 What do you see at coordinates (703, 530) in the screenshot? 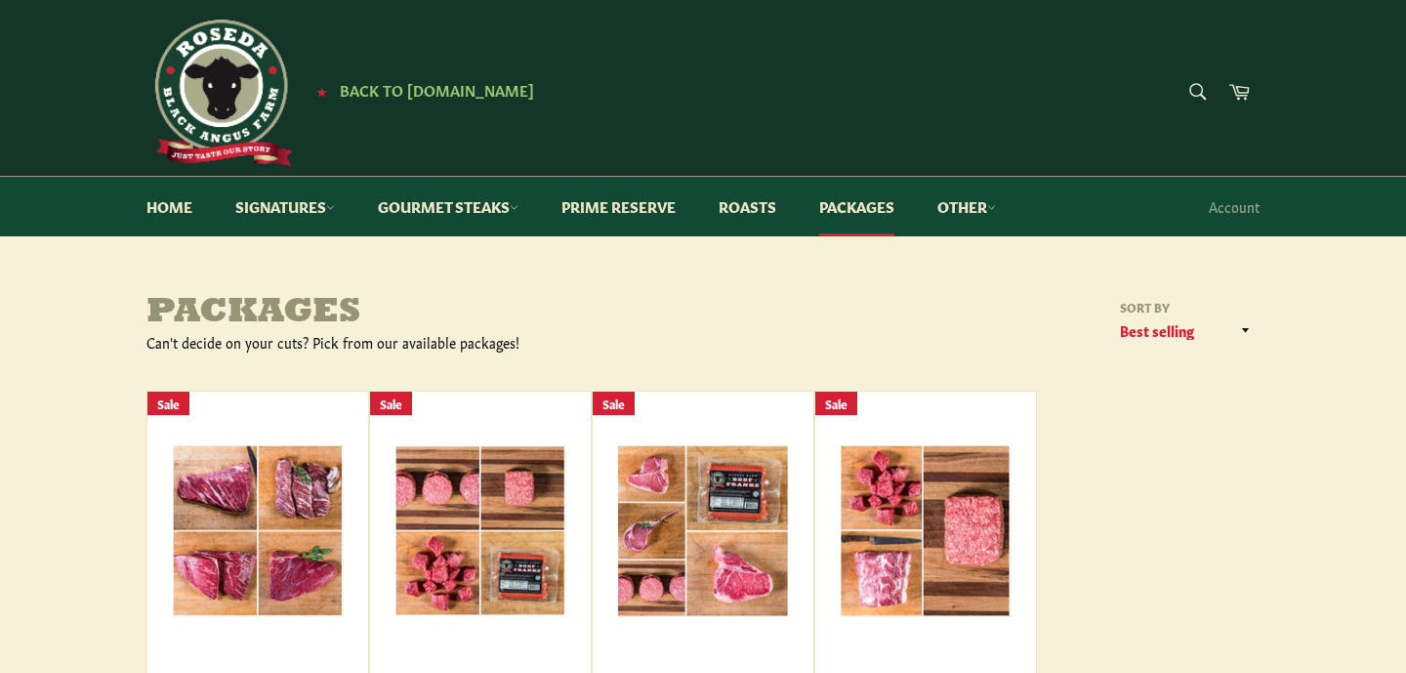
I see `img: Grill Master Pack` at bounding box center [703, 530].